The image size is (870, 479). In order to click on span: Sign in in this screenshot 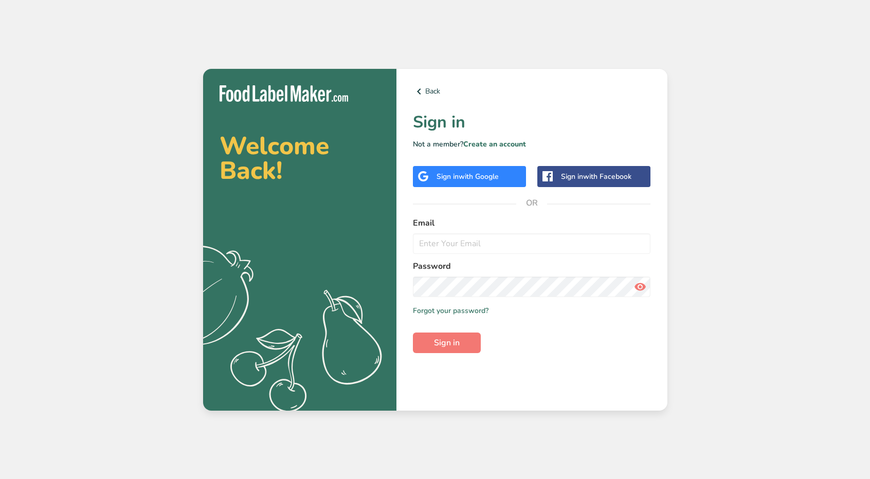, I will do `click(447, 343)`.